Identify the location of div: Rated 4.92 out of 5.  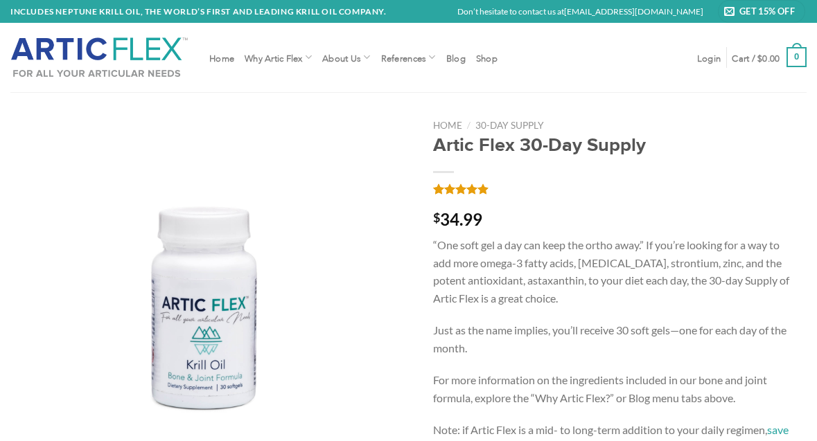
(461, 189).